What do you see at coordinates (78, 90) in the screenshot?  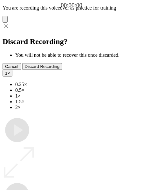 I see `li: 0.5×` at bounding box center [78, 90].